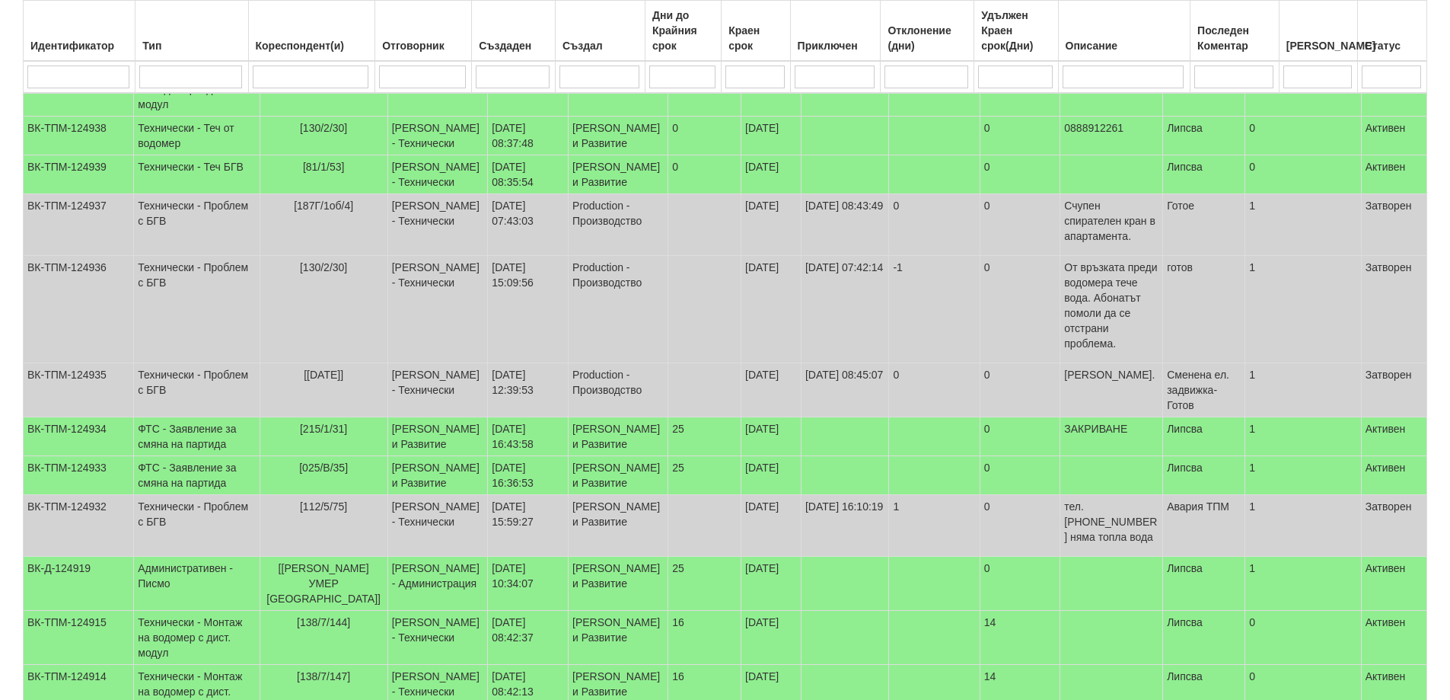 This screenshot has width=1450, height=700. What do you see at coordinates (1392, 46) in the screenshot?
I see `div: Статус` at bounding box center [1392, 46].